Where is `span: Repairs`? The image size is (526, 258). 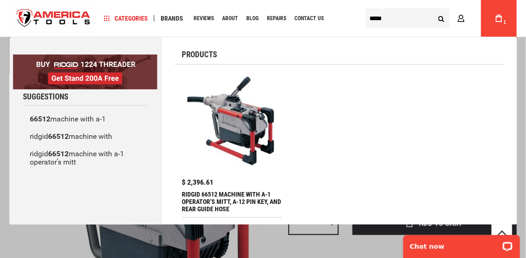 span: Repairs is located at coordinates (277, 18).